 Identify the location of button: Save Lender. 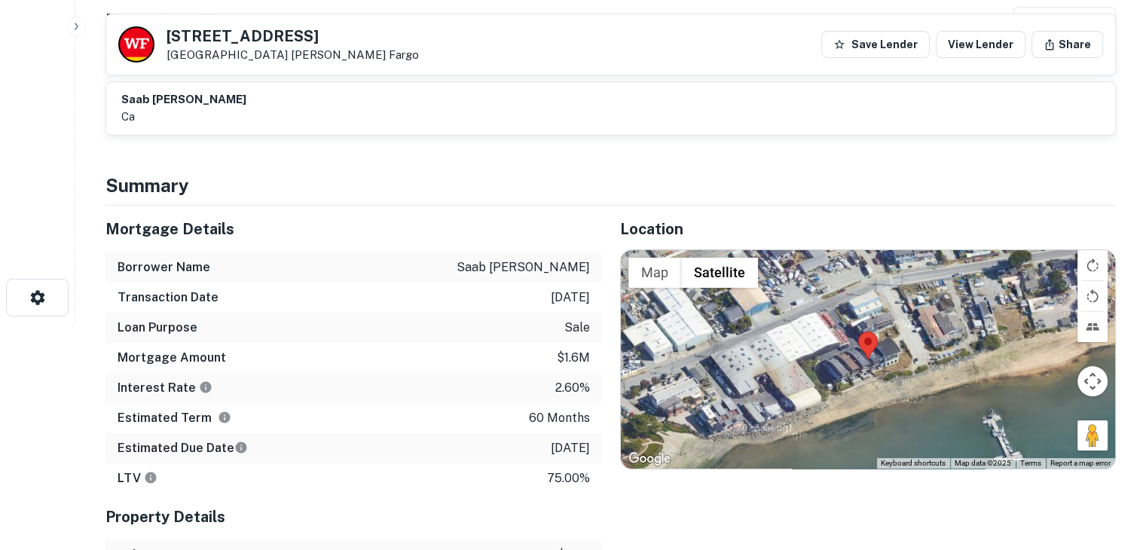
(876, 44).